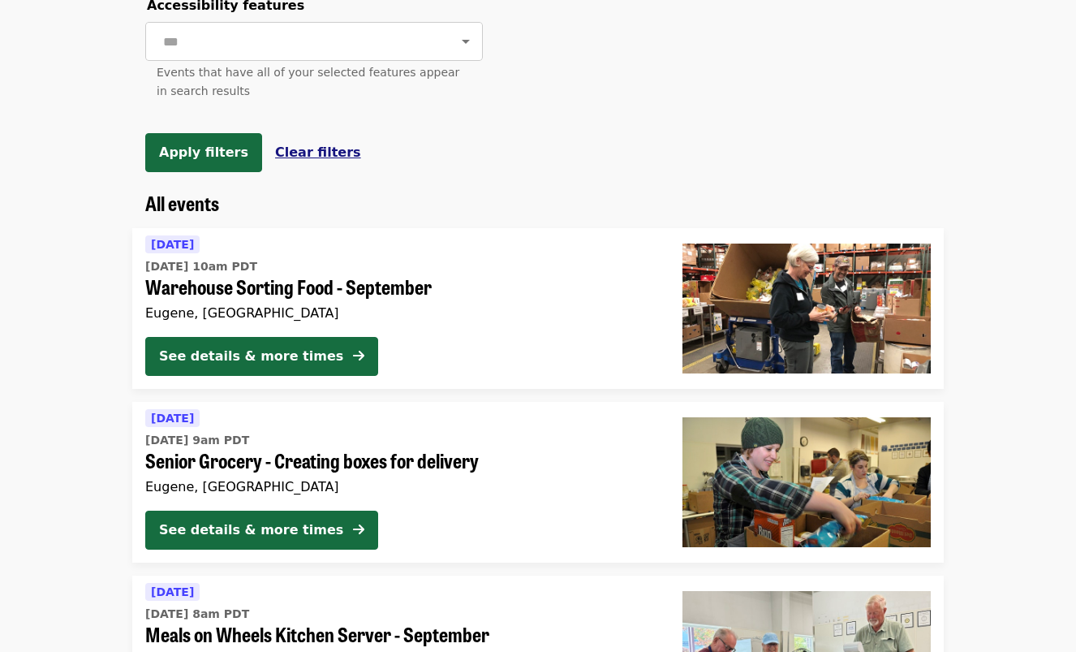 This screenshot has width=1076, height=652. I want to click on button: Clear filters, so click(318, 153).